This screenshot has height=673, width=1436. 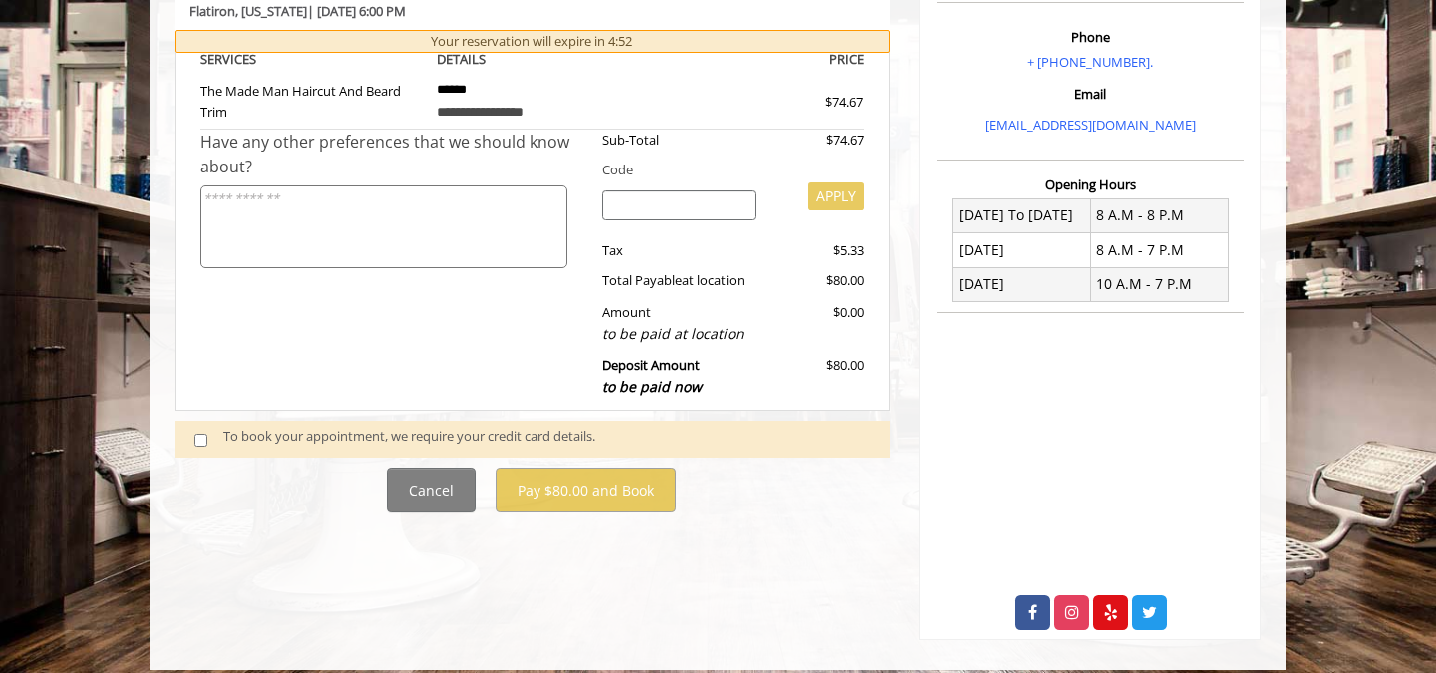 I want to click on div: Tax, so click(x=679, y=250).